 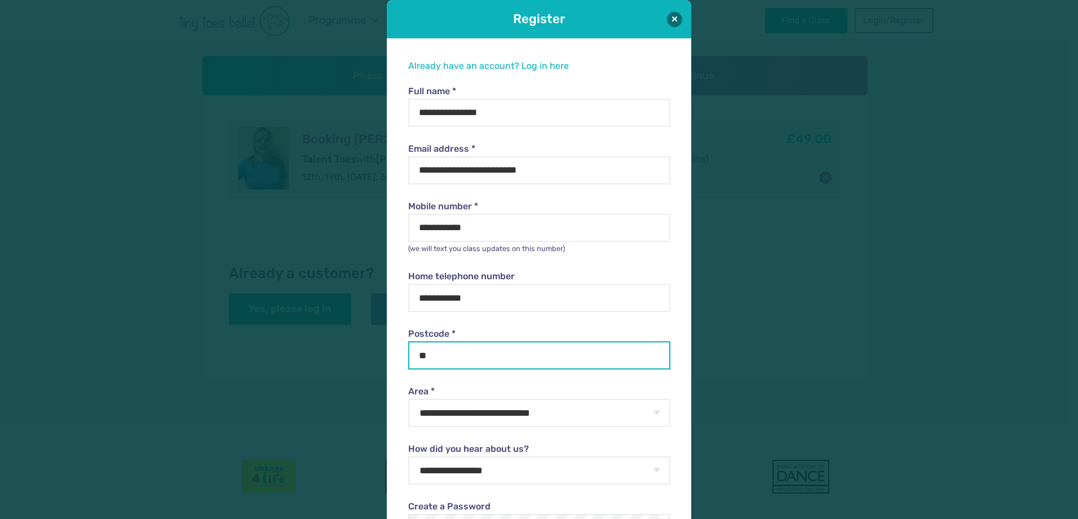 What do you see at coordinates (539, 91) in the screenshot?
I see `label: Full name *` at bounding box center [539, 91].